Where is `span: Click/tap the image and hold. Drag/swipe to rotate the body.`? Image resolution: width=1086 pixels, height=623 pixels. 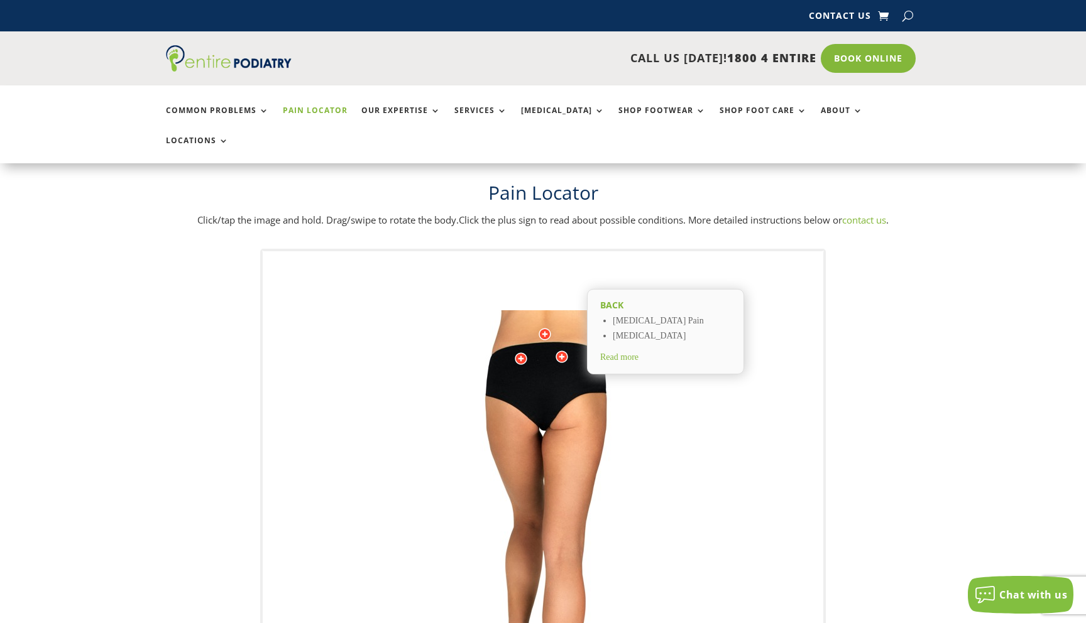
span: Click/tap the image and hold. Drag/swipe to rotate the body. is located at coordinates (328, 220).